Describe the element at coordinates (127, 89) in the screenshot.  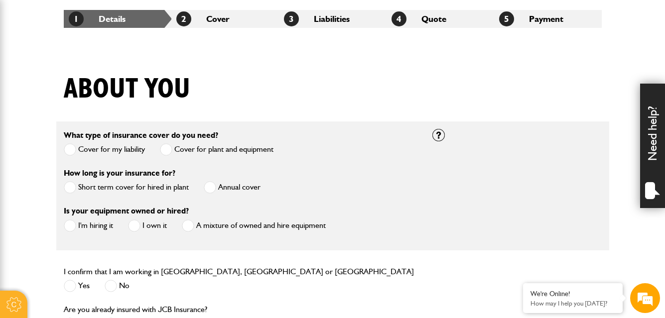
I see `h1: About you` at that location.